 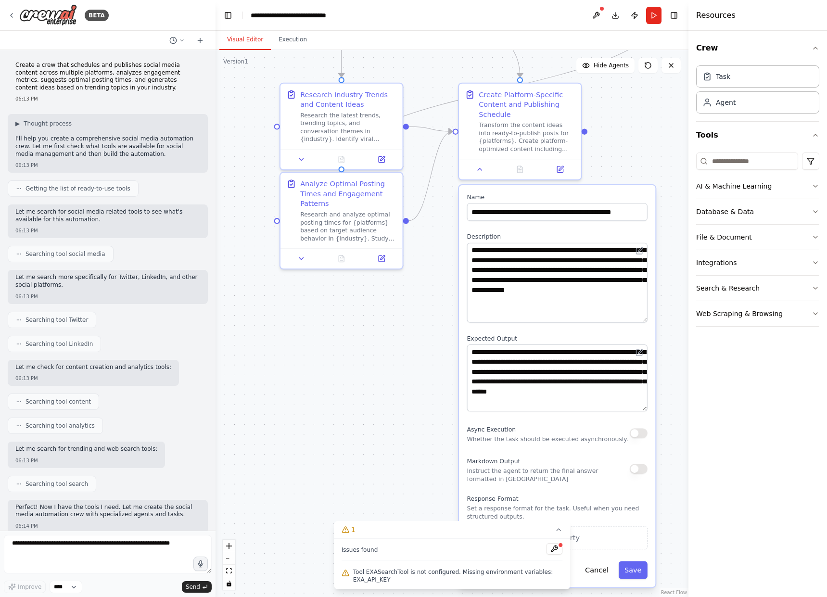 I want to click on div: Crew, so click(x=758, y=91).